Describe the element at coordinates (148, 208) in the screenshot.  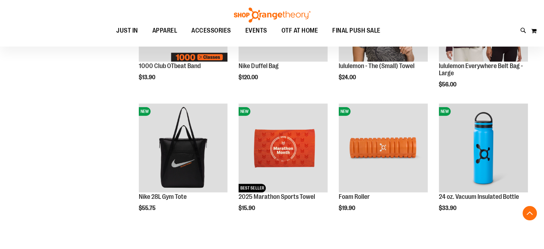
I see `span: $55.75` at that location.